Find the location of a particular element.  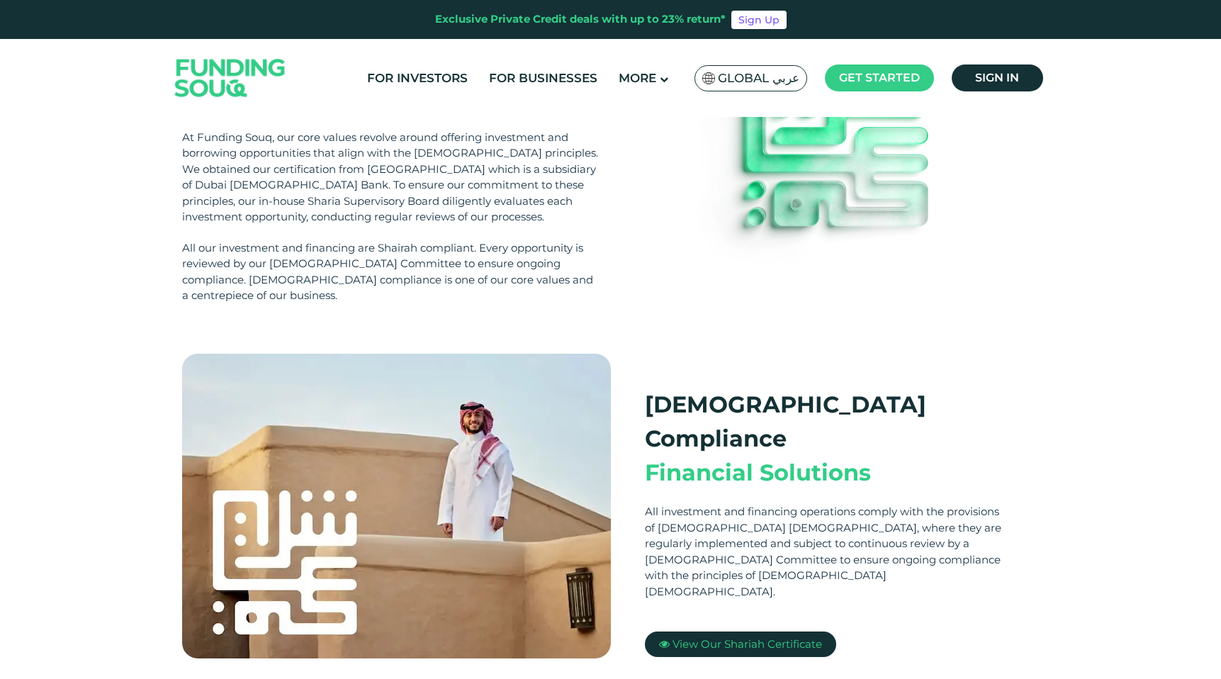

div: Financial Solutions is located at coordinates (825, 473).